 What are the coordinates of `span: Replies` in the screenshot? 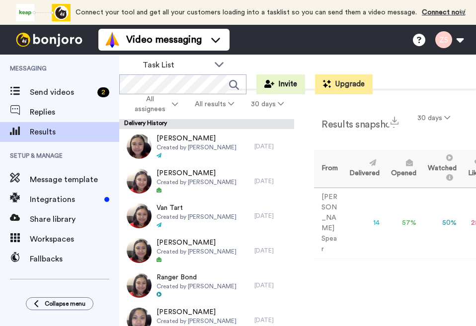 It's located at (75, 112).